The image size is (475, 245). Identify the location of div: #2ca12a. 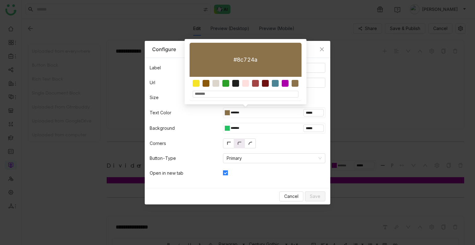
(226, 83).